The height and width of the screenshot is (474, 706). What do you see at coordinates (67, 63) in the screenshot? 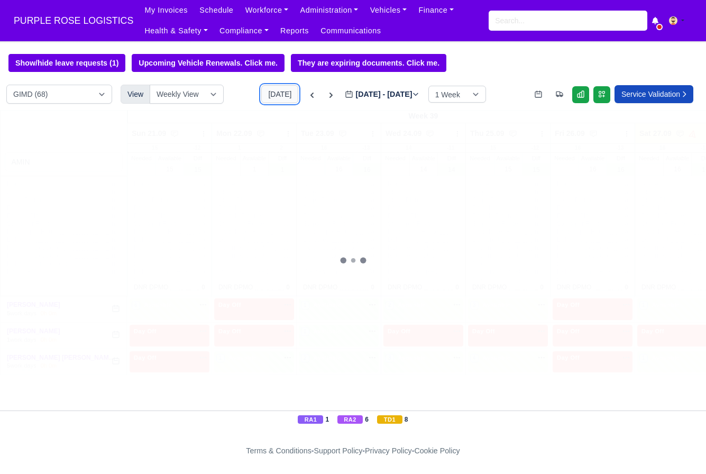
I see `button: Show/hide leave requests (1)` at bounding box center [67, 63].